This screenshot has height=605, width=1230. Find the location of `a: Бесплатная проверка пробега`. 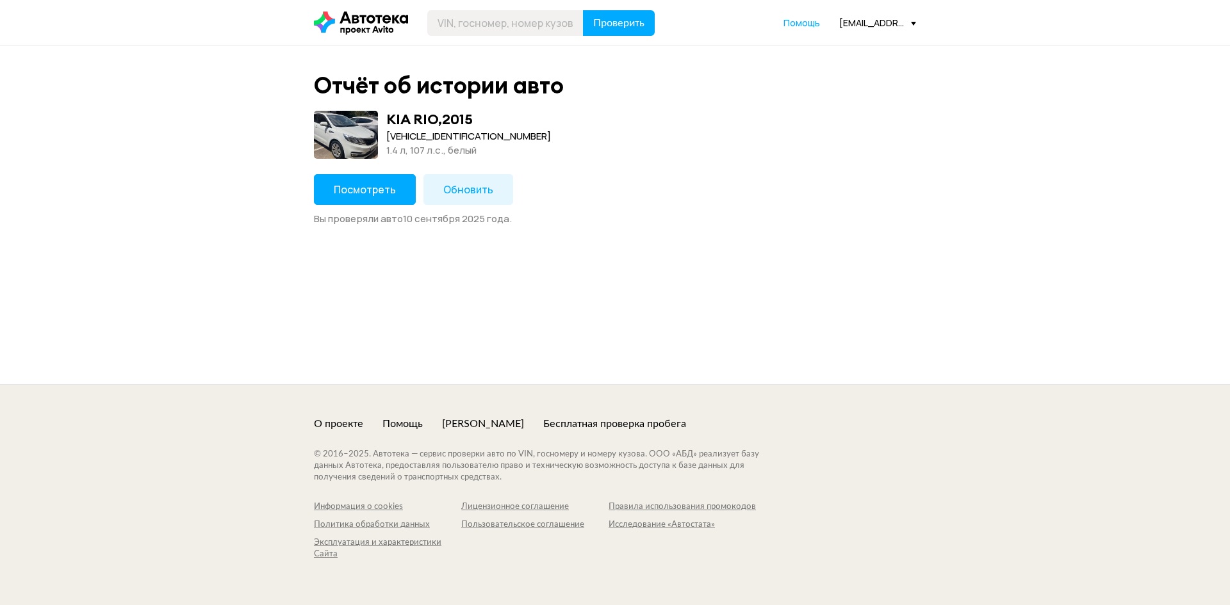

a: Бесплатная проверка пробега is located at coordinates (614, 424).